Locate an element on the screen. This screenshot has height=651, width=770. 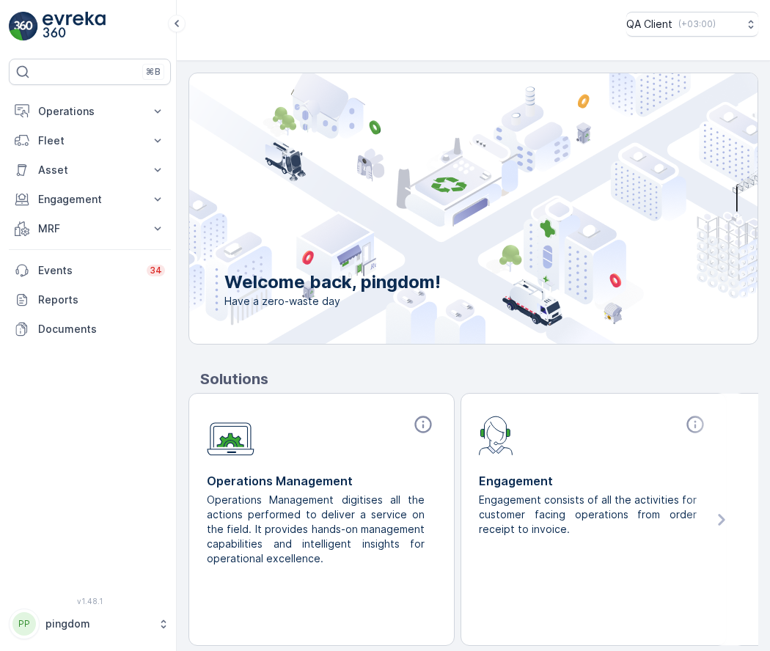
button: Asset is located at coordinates (89, 170).